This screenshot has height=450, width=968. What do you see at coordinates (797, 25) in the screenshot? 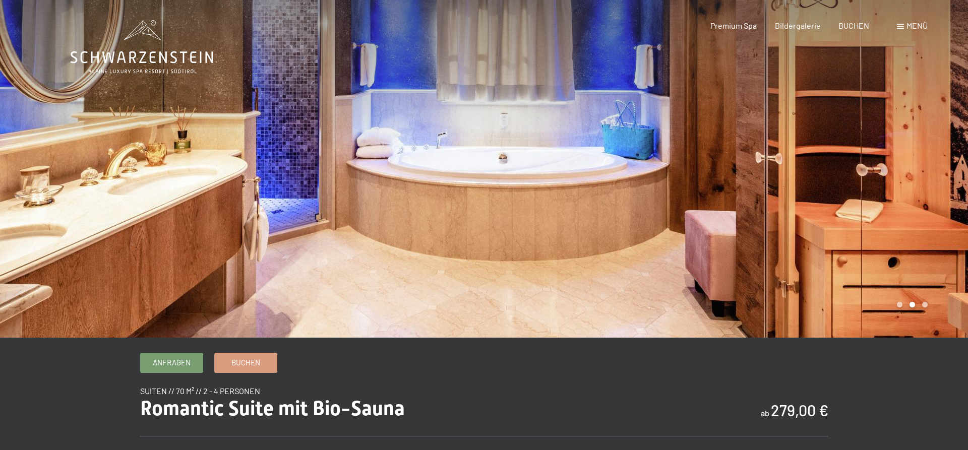
I see `span: Bildergalerie` at bounding box center [797, 25].